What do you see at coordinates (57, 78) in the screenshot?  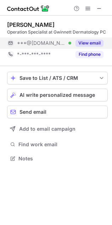 I see `button: save-profile-one-click` at bounding box center [57, 78].